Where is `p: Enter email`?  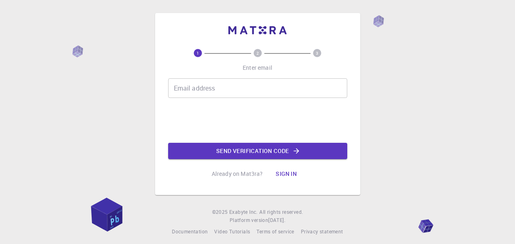 p: Enter email is located at coordinates (257, 68).